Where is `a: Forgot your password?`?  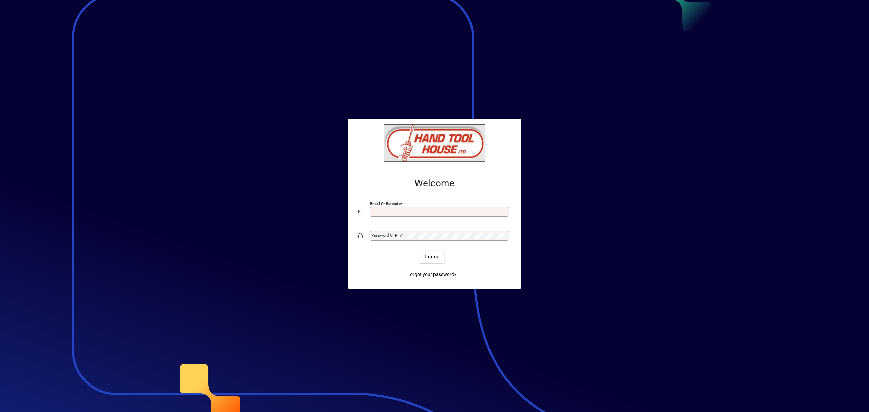
a: Forgot your password? is located at coordinates (432, 275).